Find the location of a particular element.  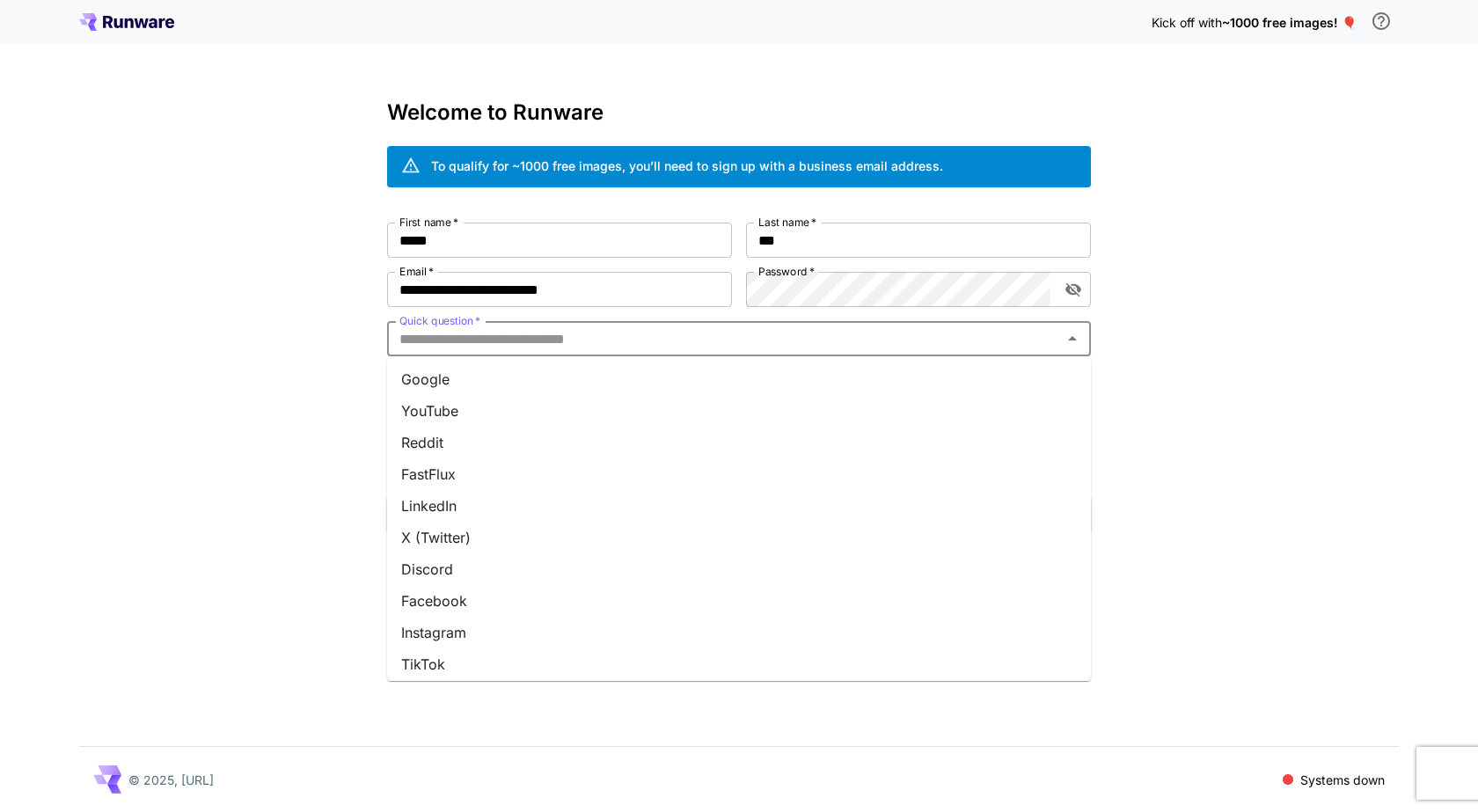

span: ~1000 free images! 🎈 is located at coordinates (1288, 22).